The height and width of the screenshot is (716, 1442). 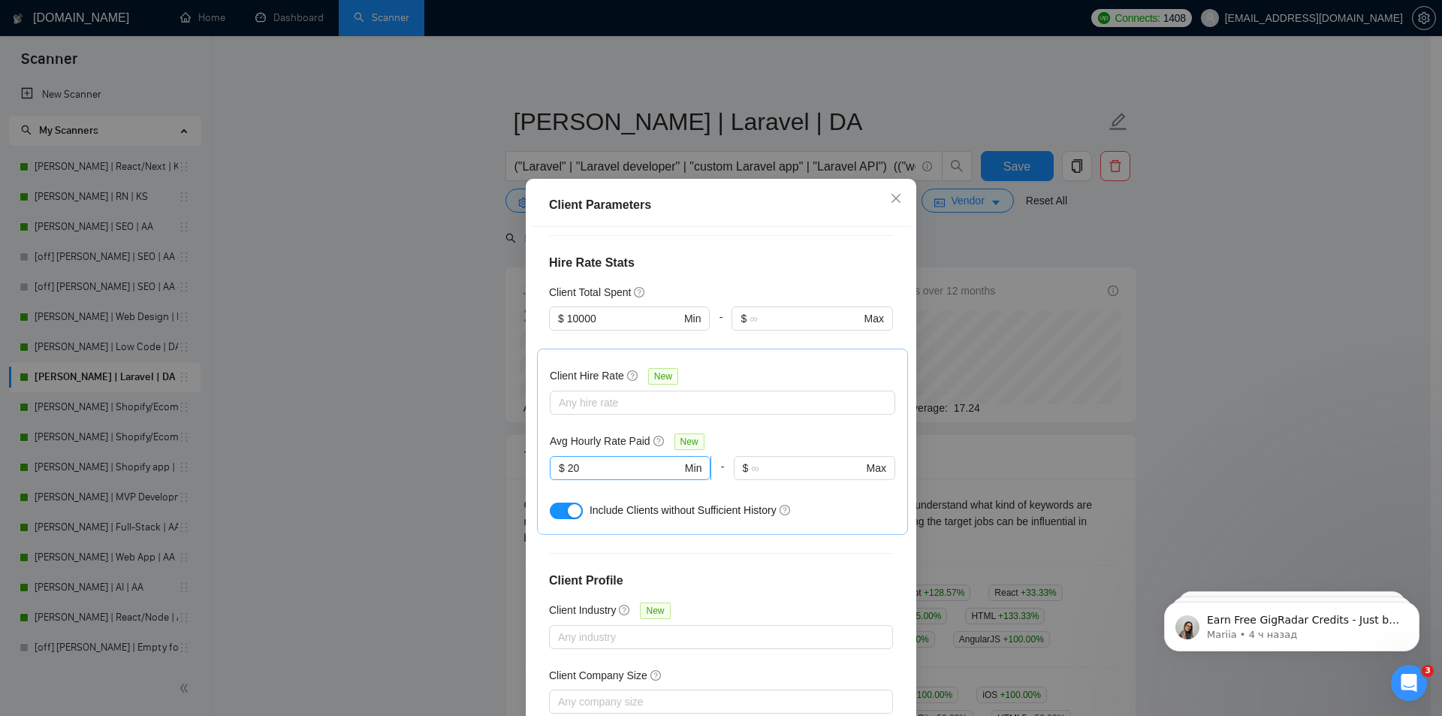 What do you see at coordinates (589, 293) in the screenshot?
I see `h5: Client Total Spent` at bounding box center [589, 293].